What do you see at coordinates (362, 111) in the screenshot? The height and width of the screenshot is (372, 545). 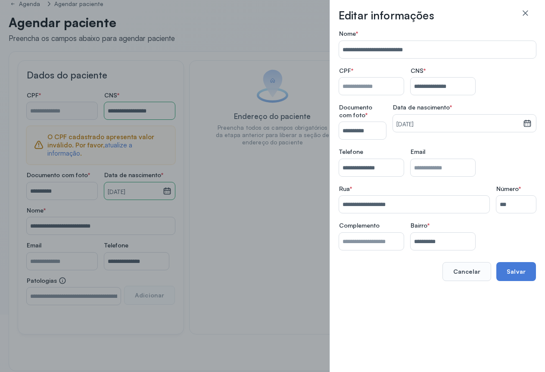 I see `span: Documento com foto` at bounding box center [362, 111].